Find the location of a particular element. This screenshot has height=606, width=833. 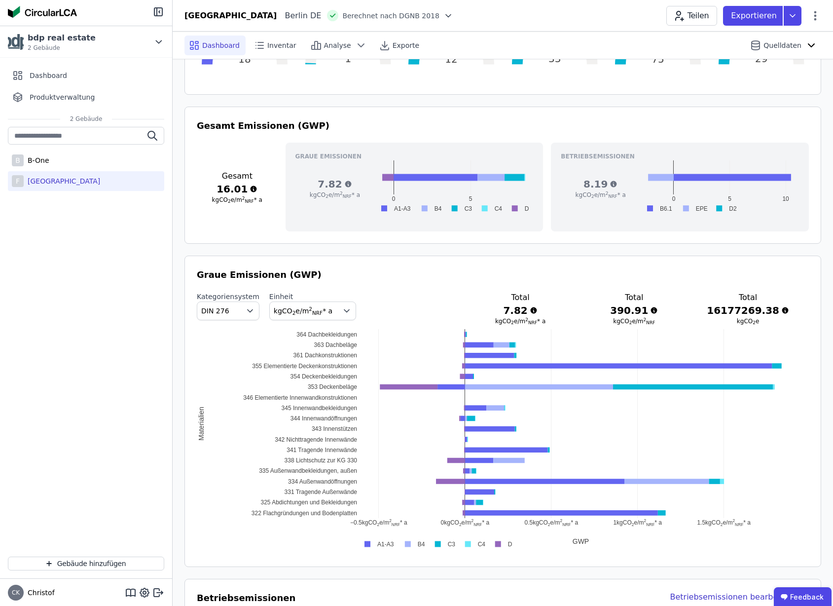

span: kgCO e/m is located at coordinates (634, 321).